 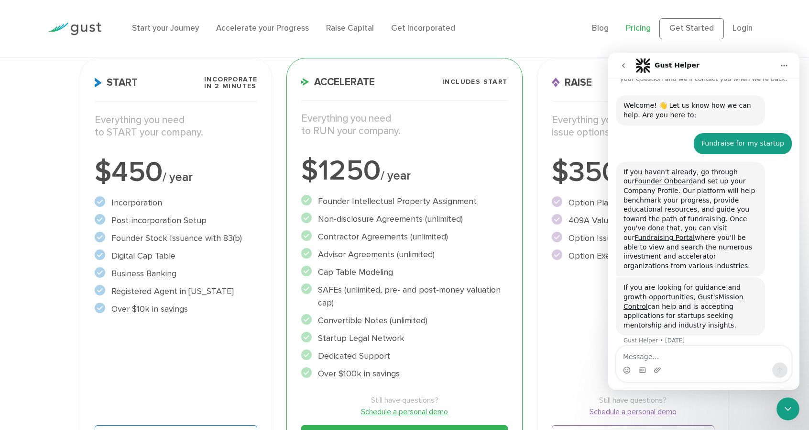 What do you see at coordinates (176, 273) in the screenshot?
I see `li: Business Banking` at bounding box center [176, 273].